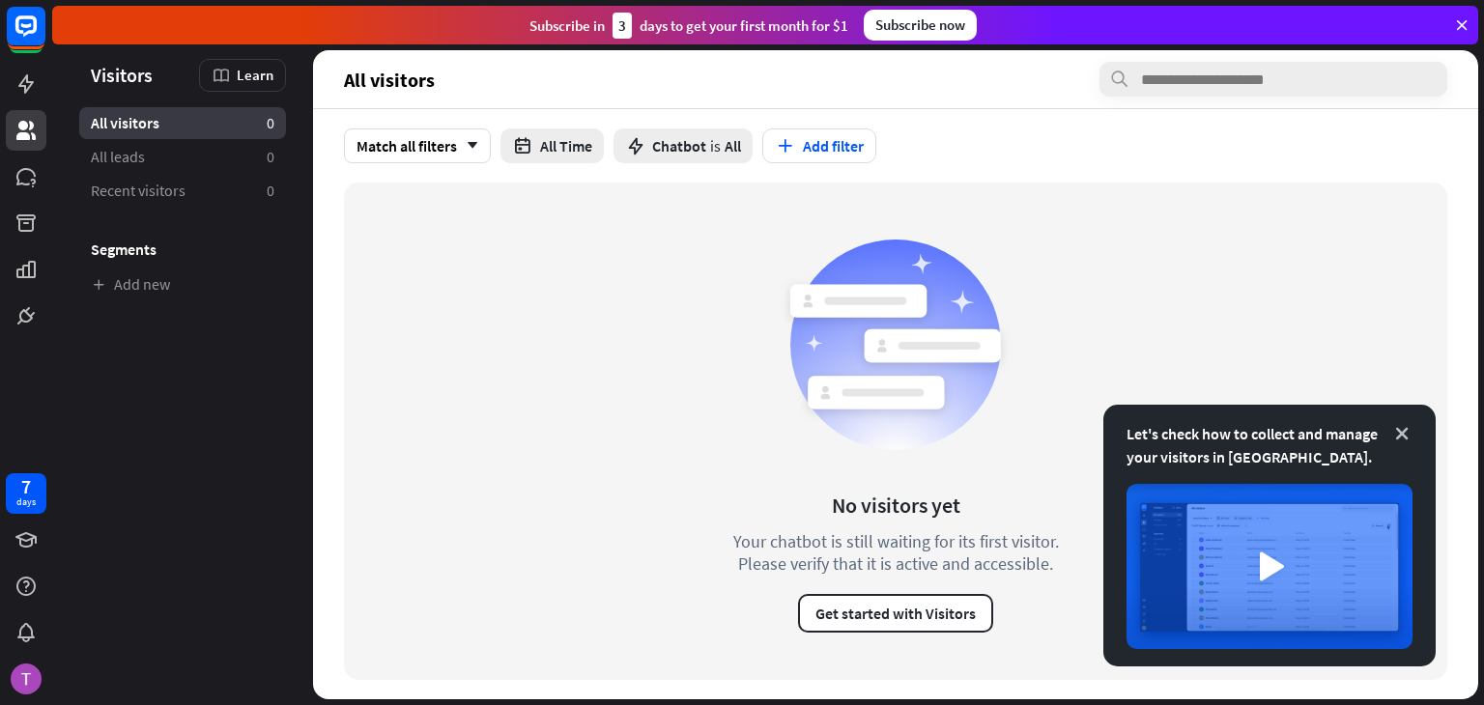 The width and height of the screenshot is (1484, 705). I want to click on span: All leads, so click(118, 157).